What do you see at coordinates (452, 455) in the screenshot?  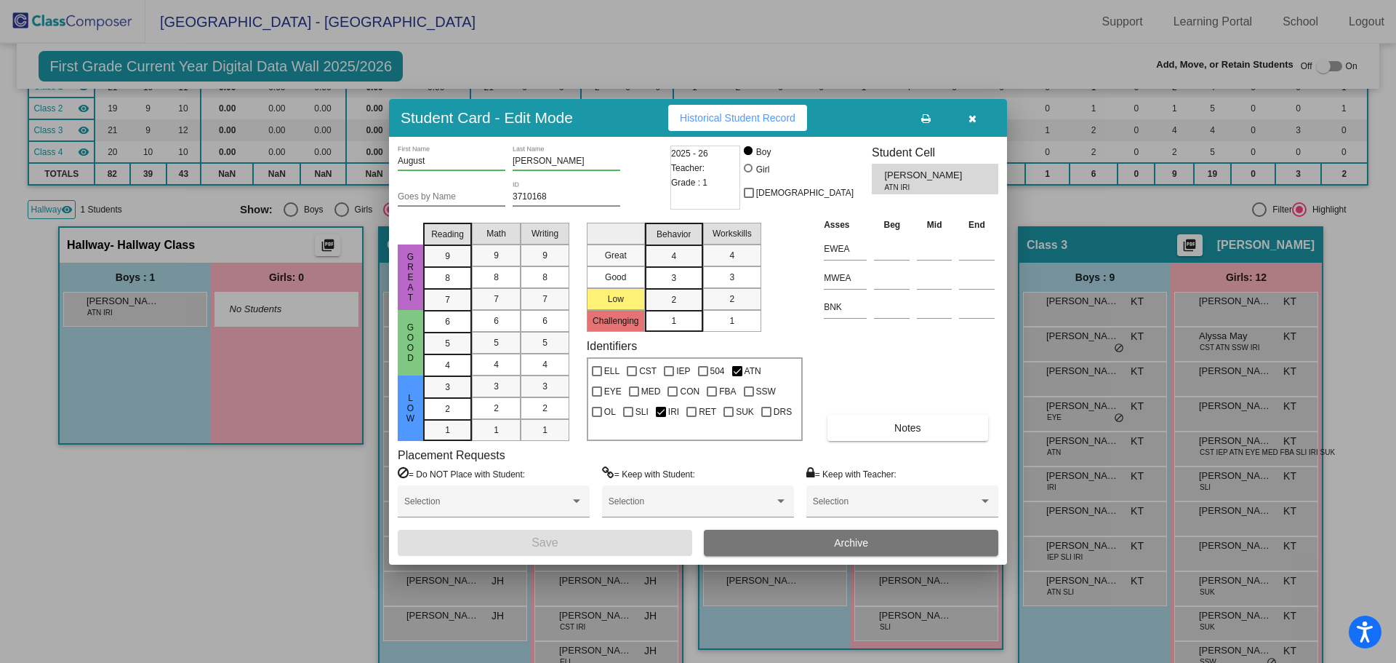 I see `label: Placement Requests` at bounding box center [452, 455].